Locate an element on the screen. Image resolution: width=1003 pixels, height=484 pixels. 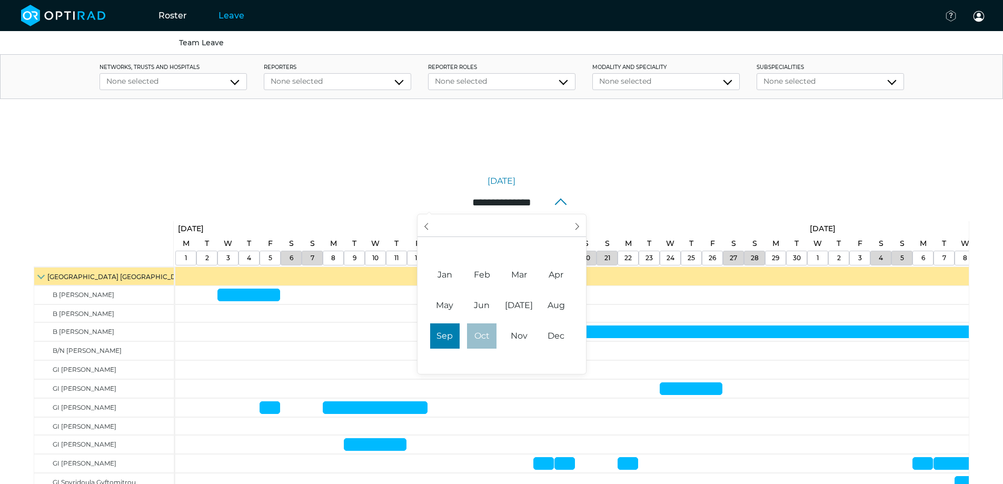
label: Modality and Speciality is located at coordinates (666, 67).